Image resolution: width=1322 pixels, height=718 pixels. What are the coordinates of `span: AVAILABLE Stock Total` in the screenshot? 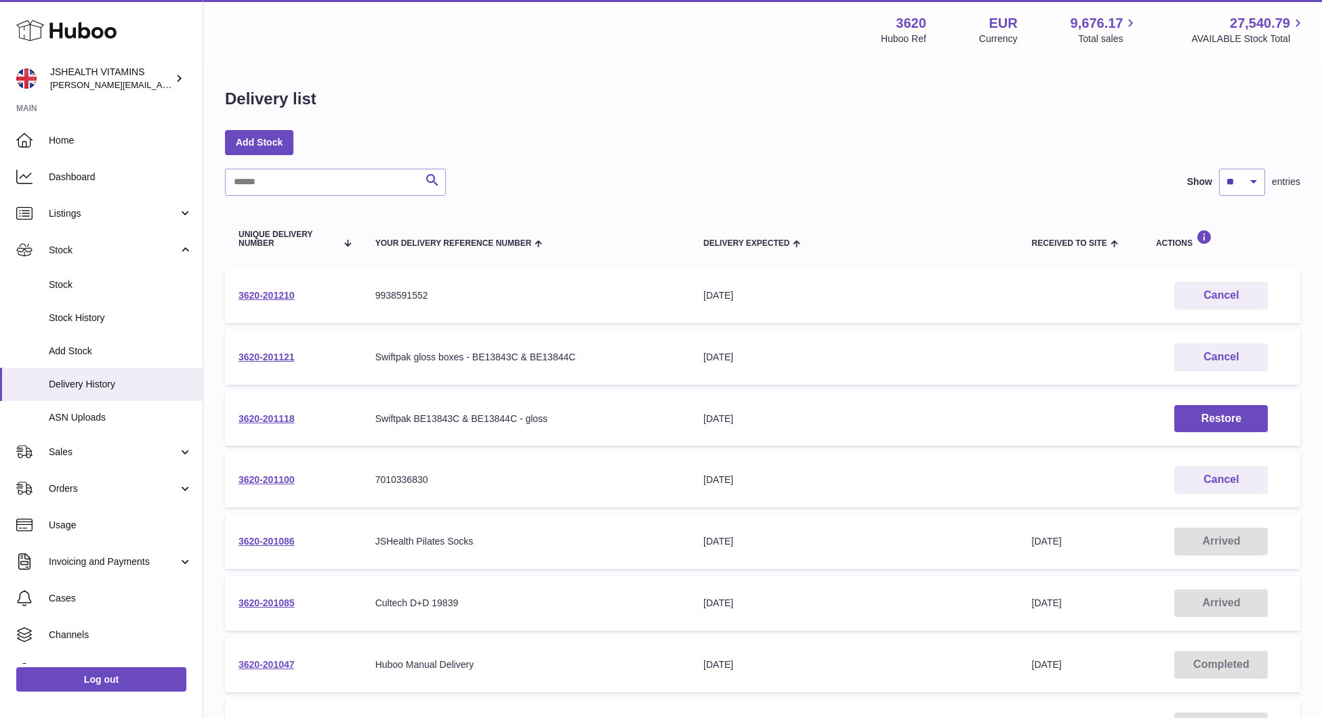 It's located at (1248, 39).